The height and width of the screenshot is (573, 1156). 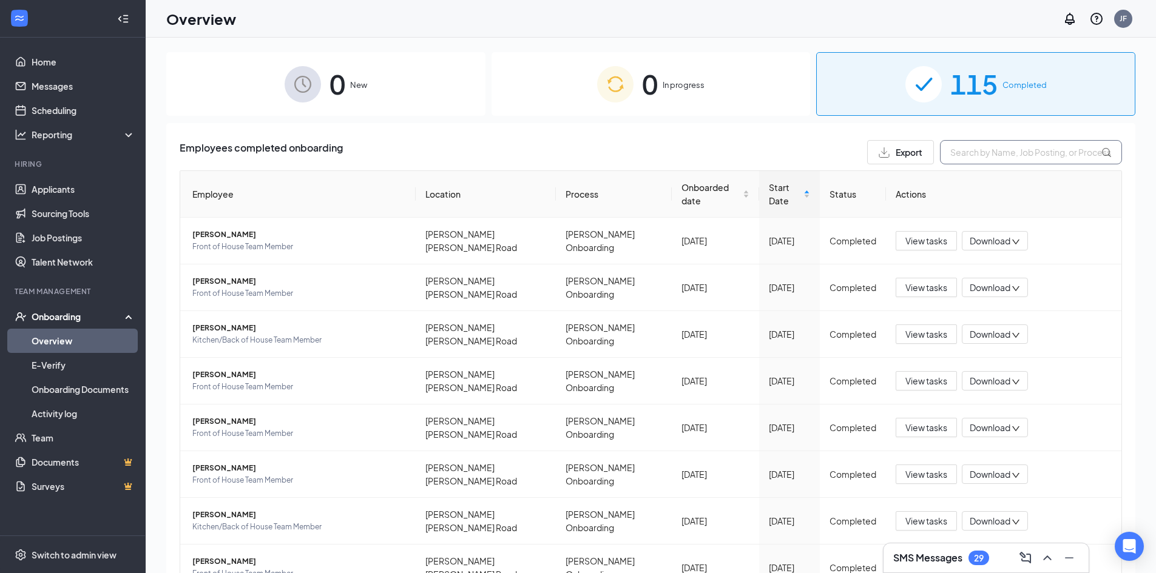 I want to click on button: ComposeMessage, so click(x=1025, y=558).